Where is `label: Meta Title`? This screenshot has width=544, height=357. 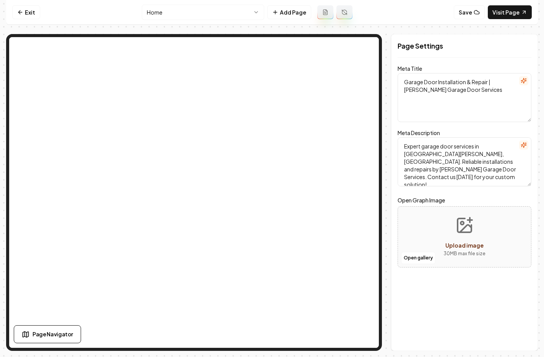
label: Meta Title is located at coordinates (410, 68).